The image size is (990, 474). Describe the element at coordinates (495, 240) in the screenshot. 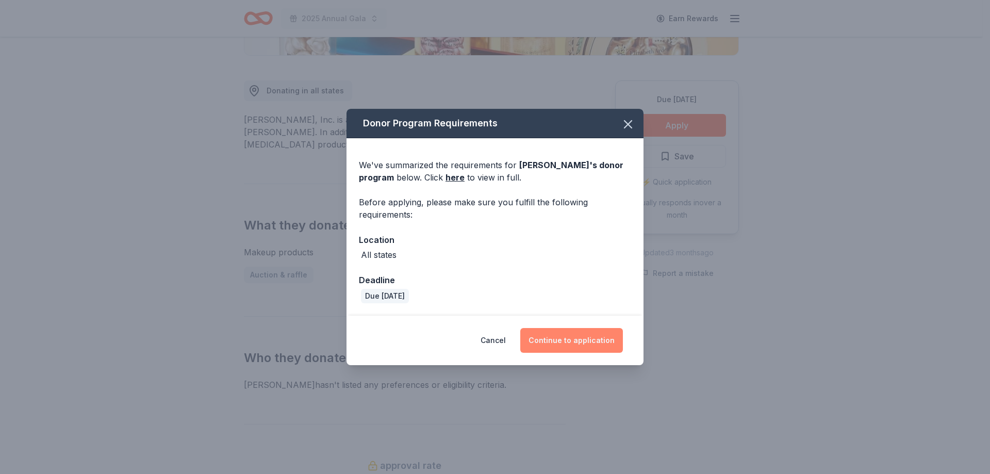

I see `div: Location` at that location.